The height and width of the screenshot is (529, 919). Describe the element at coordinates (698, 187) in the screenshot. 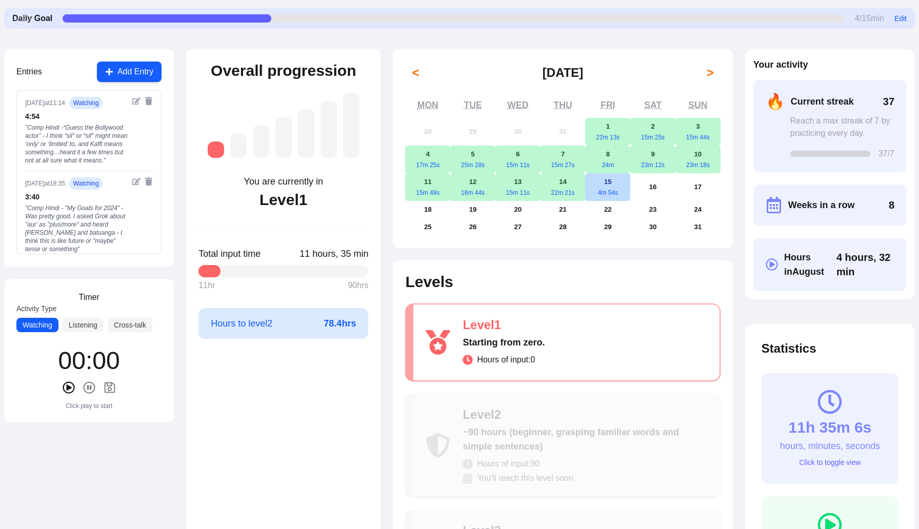

I see `button: August 17, 2025` at that location.